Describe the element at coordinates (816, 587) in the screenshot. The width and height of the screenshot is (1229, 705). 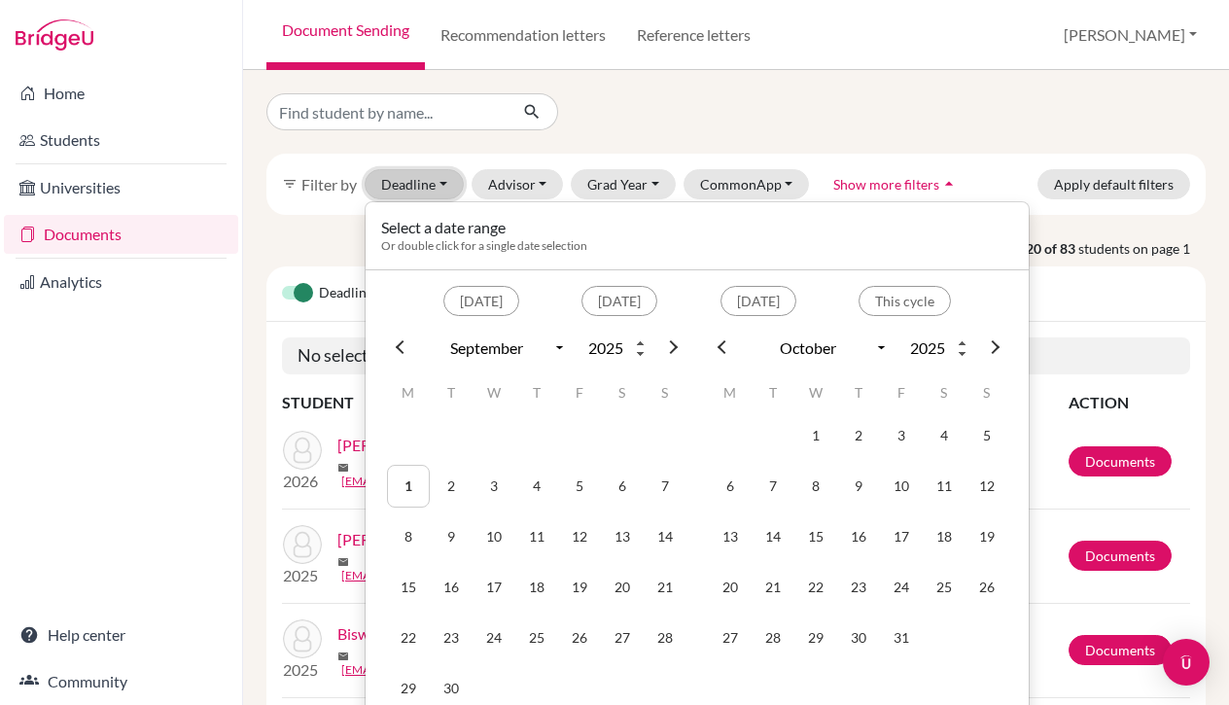
I see `td: 22` at that location.